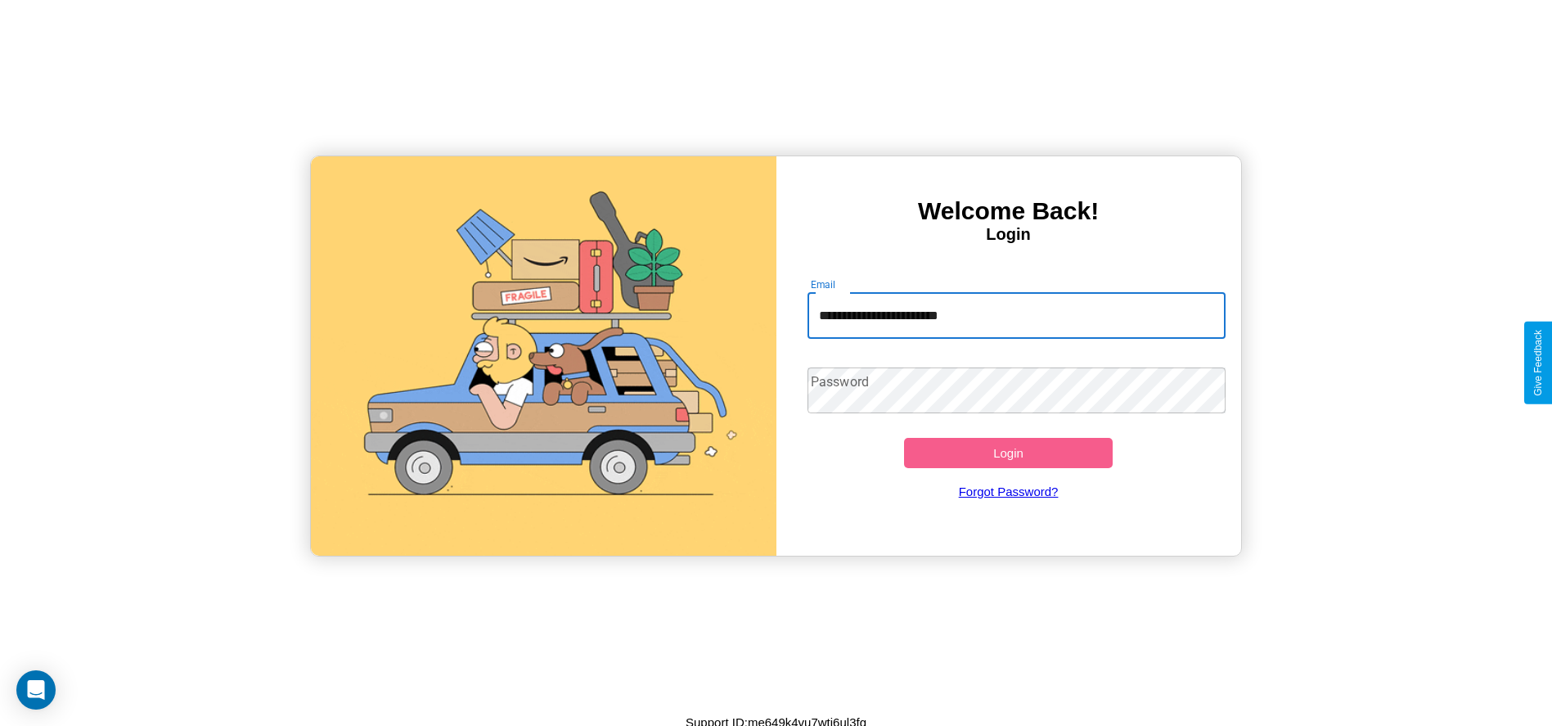 The image size is (1552, 726). I want to click on div: Give Feedback, so click(1538, 363).